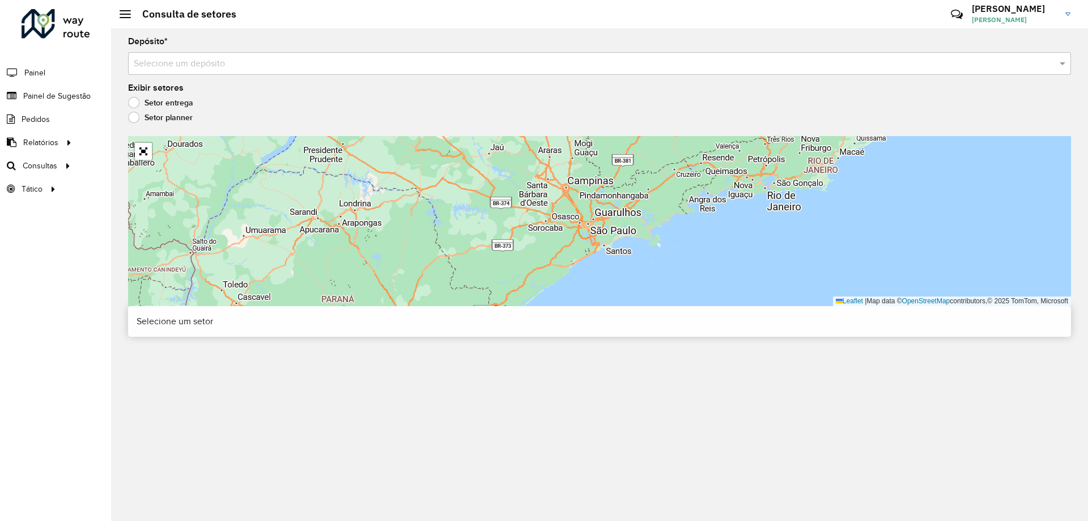 The height and width of the screenshot is (521, 1088). What do you see at coordinates (36, 119) in the screenshot?
I see `span: Pedidos` at bounding box center [36, 119].